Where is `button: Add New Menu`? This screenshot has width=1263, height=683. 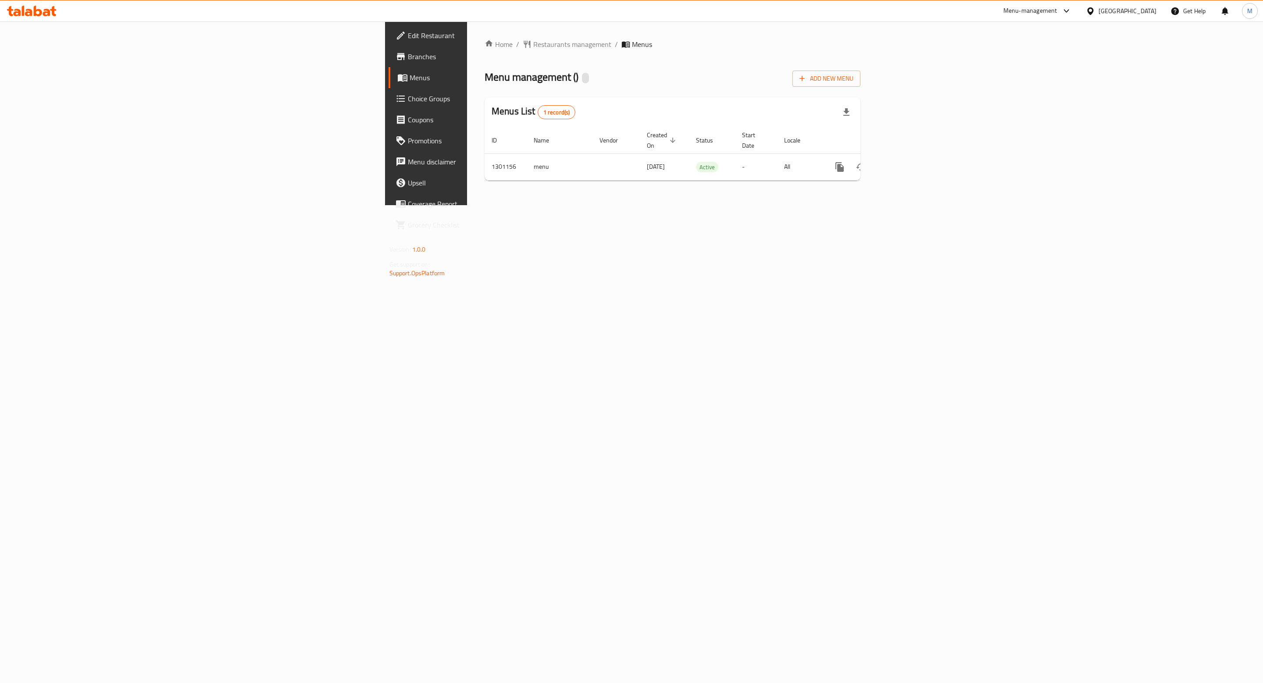 button: Add New Menu is located at coordinates (826, 79).